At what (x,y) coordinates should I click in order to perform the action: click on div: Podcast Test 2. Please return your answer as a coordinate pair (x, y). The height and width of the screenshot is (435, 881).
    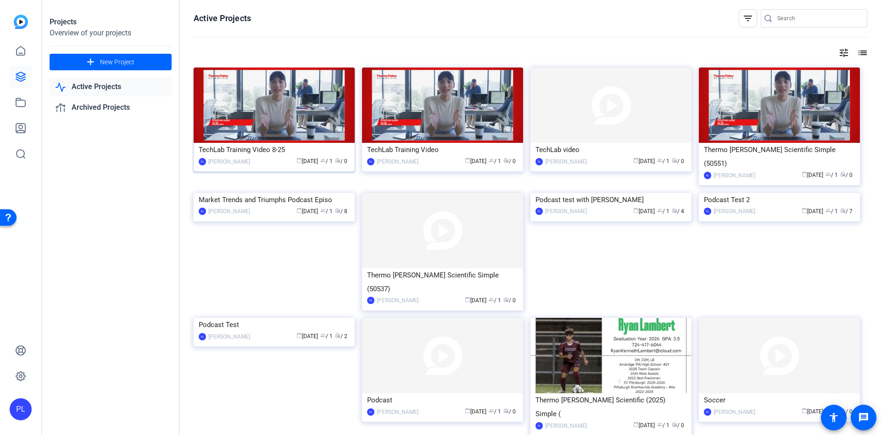
    Looking at the image, I should click on (779, 200).